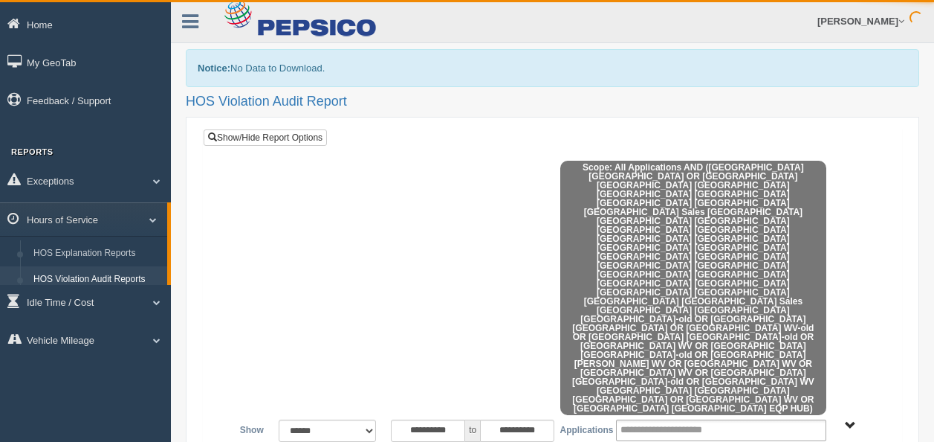  Describe the element at coordinates (473, 430) in the screenshot. I see `span: to` at that location.